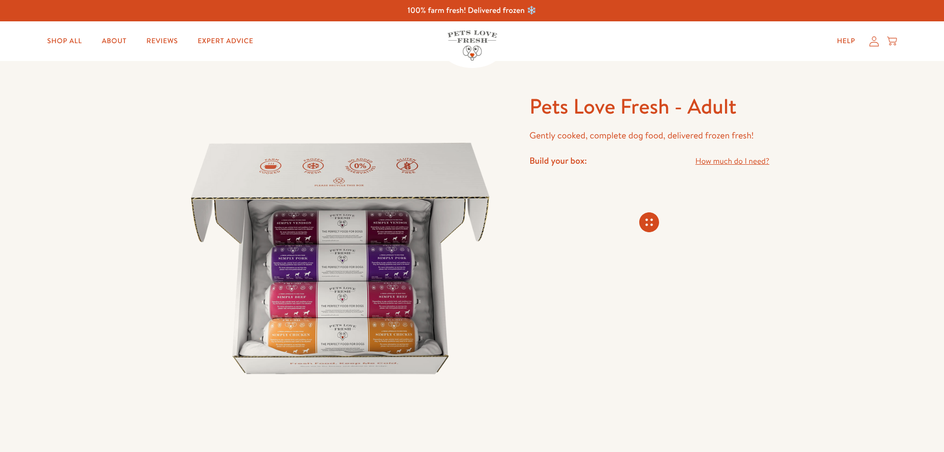 This screenshot has height=452, width=944. What do you see at coordinates (64, 41) in the screenshot?
I see `a: Shop All` at bounding box center [64, 41].